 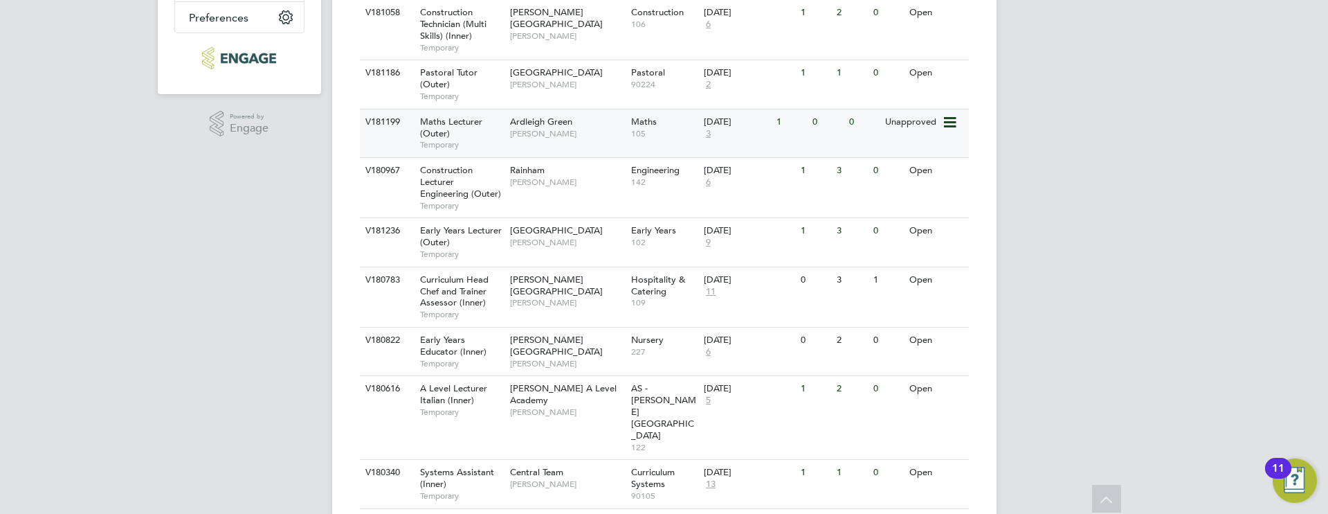 What do you see at coordinates (708, 84) in the screenshot?
I see `span: 2` at bounding box center [708, 84].